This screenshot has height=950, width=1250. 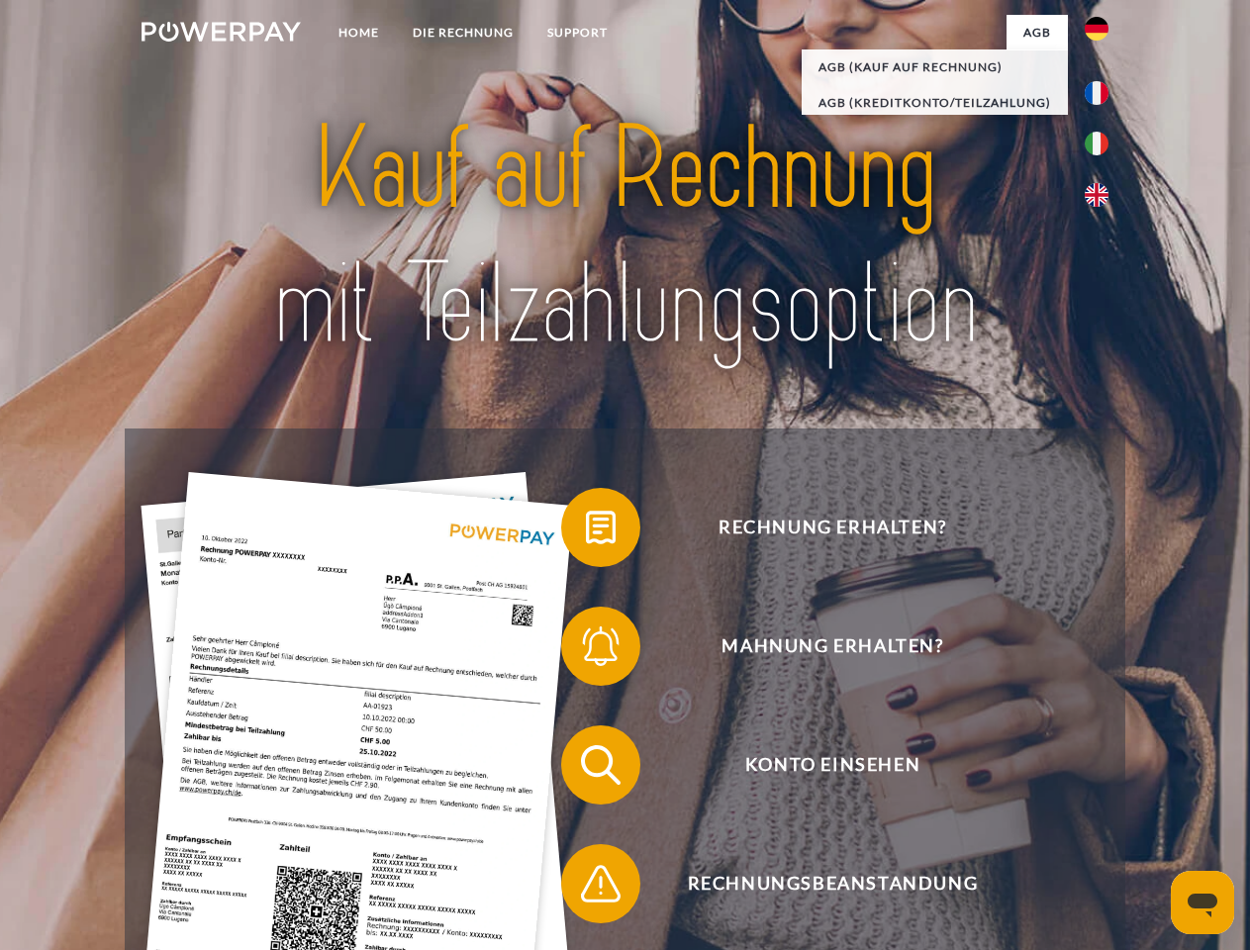 What do you see at coordinates (221, 32) in the screenshot?
I see `img: logo-powerpay-white.svg` at bounding box center [221, 32].